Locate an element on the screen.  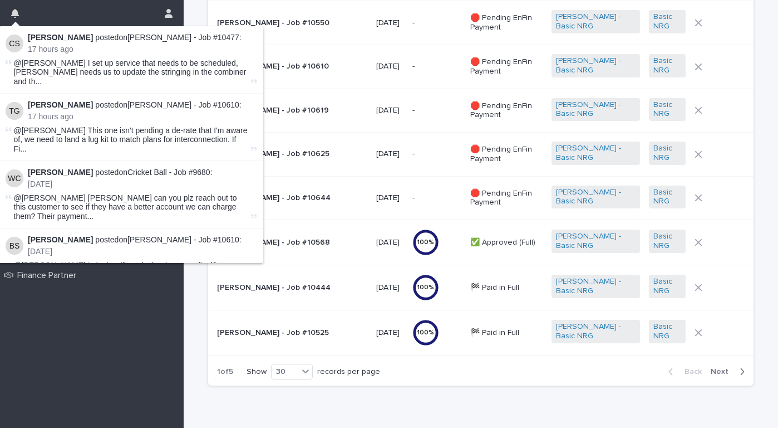
p: Show is located at coordinates (257, 371).